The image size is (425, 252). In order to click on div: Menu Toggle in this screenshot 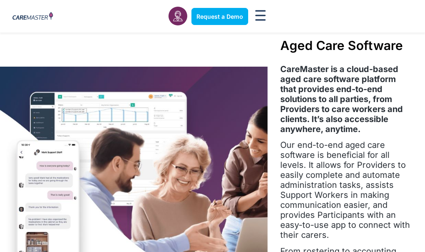, I will do `click(260, 16)`.